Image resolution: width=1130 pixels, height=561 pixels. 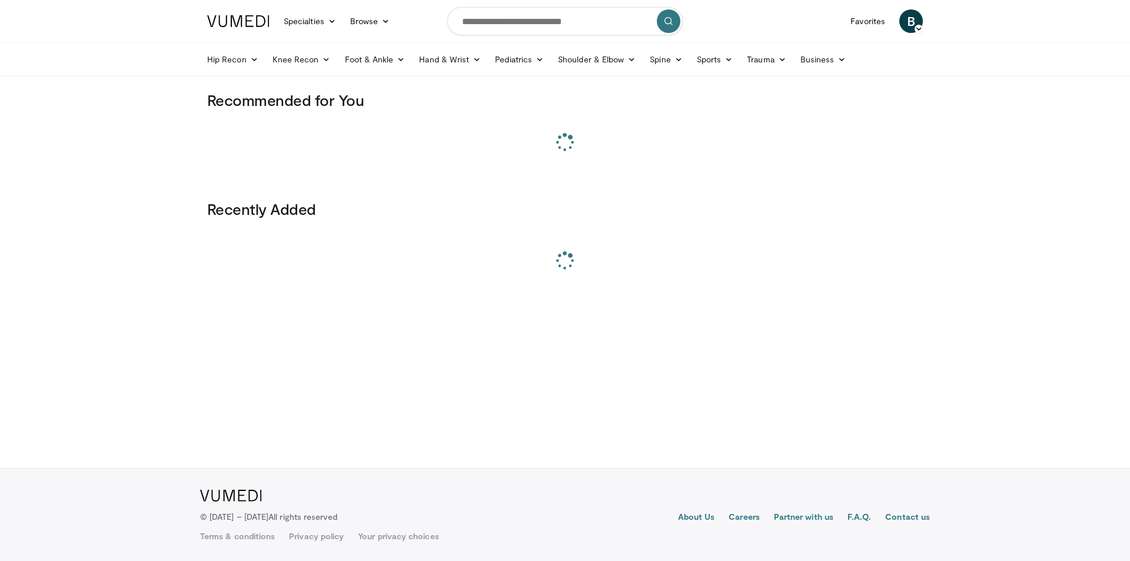 What do you see at coordinates (696, 518) in the screenshot?
I see `a: About Us` at bounding box center [696, 518].